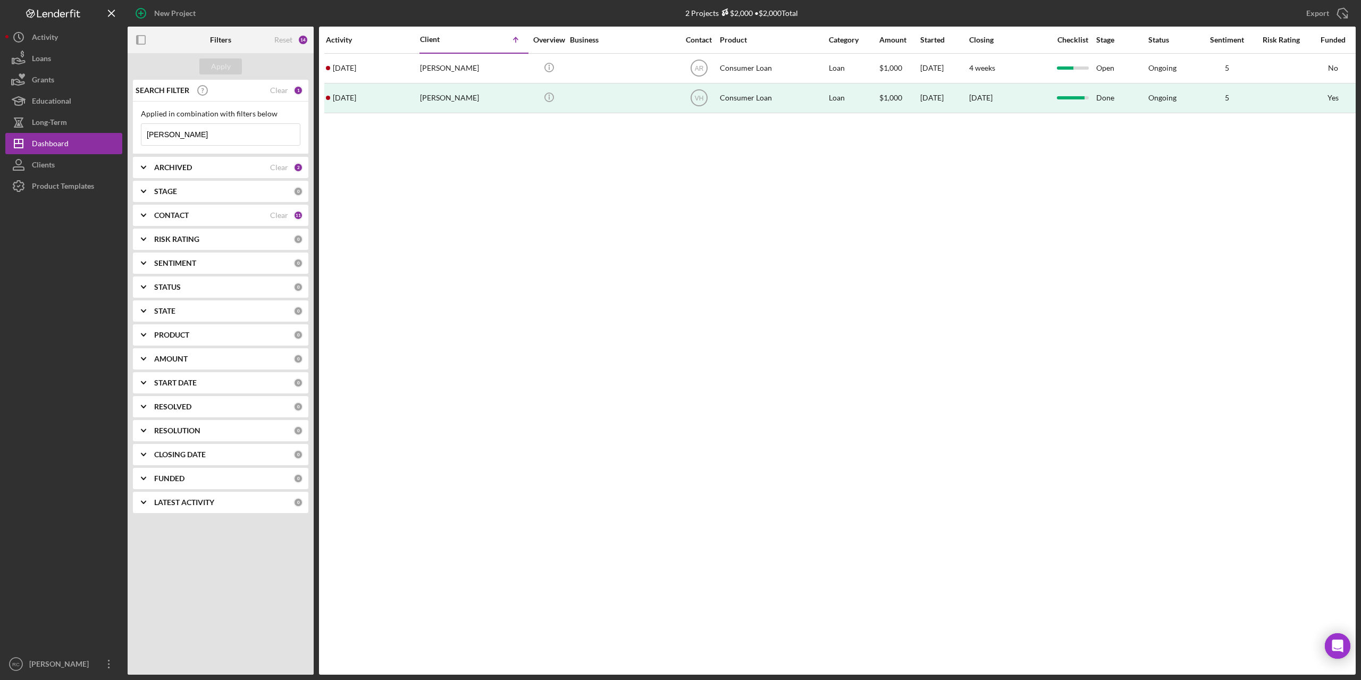  Describe the element at coordinates (49, 123) in the screenshot. I see `div: Long-Term` at that location.